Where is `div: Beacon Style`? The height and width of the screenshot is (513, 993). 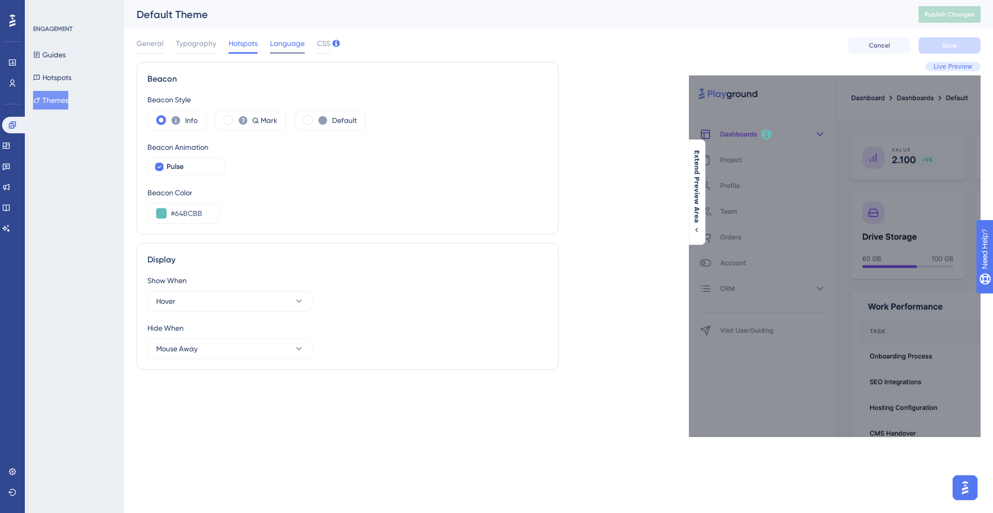
div: Beacon Style is located at coordinates (347, 100).